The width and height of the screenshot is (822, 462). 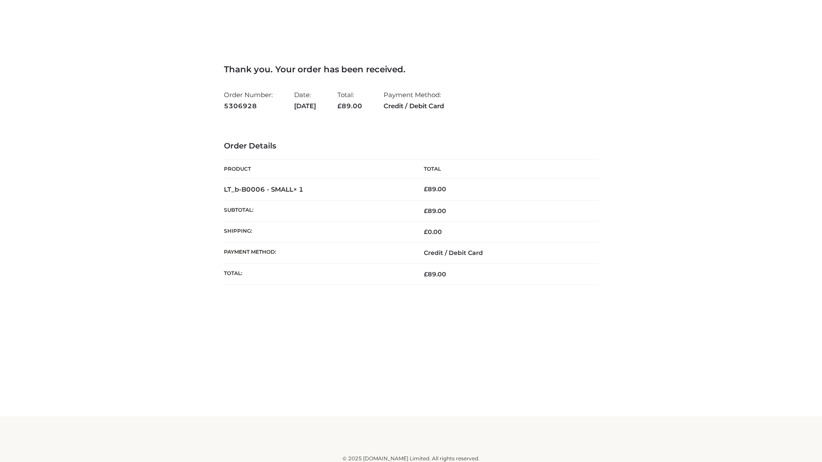 I want to click on li: Payment Method:, so click(x=414, y=100).